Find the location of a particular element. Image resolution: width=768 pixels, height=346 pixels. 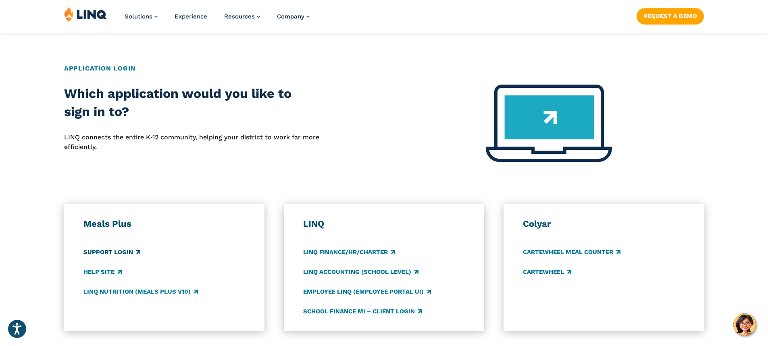

a: Request a Demo is located at coordinates (670, 16).